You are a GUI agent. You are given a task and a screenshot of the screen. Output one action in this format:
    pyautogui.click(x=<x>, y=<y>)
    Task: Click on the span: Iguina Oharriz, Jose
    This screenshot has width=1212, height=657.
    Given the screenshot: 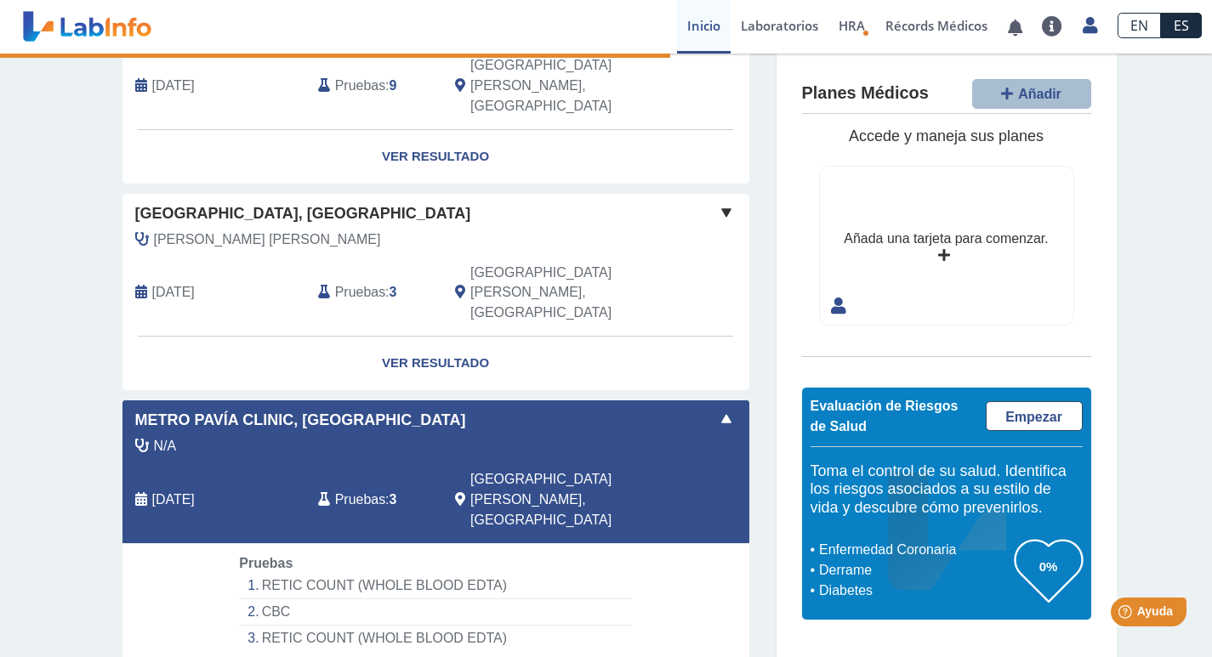 What is the action you would take?
    pyautogui.click(x=267, y=240)
    